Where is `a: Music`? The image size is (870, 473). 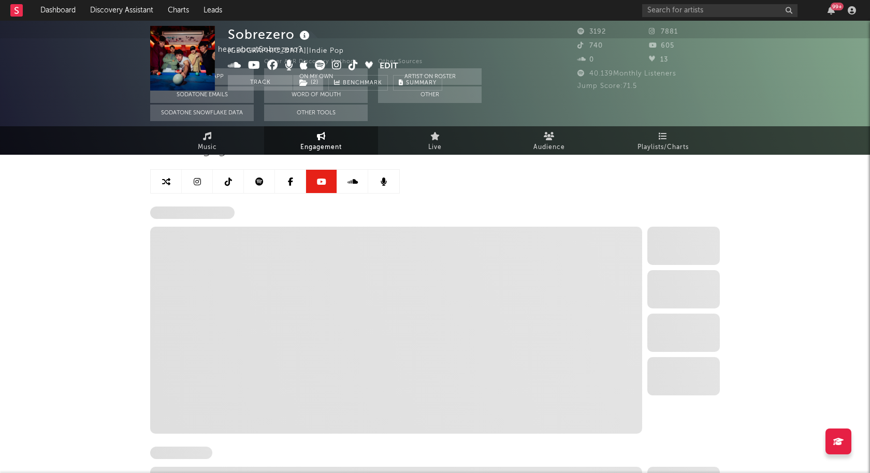 a: Music is located at coordinates (207, 140).